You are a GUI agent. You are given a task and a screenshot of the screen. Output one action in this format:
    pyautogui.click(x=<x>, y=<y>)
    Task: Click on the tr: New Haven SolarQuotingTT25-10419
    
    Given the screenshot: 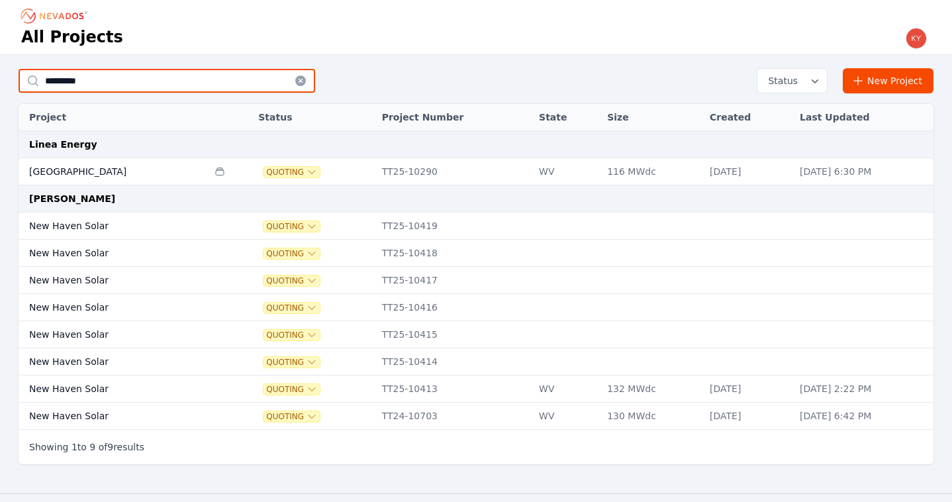 What is the action you would take?
    pyautogui.click(x=476, y=226)
    